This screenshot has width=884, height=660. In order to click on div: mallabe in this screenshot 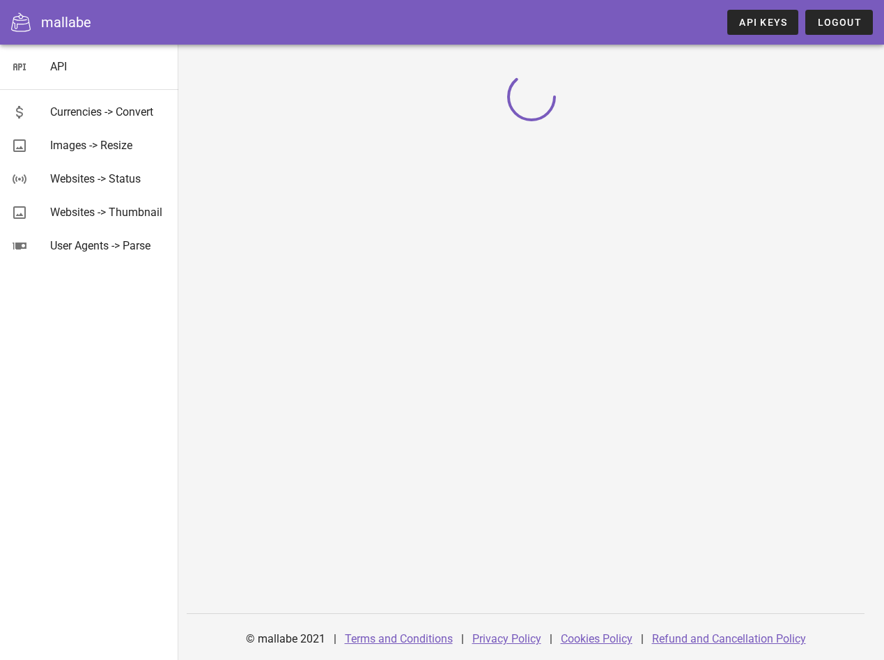, I will do `click(66, 22)`.